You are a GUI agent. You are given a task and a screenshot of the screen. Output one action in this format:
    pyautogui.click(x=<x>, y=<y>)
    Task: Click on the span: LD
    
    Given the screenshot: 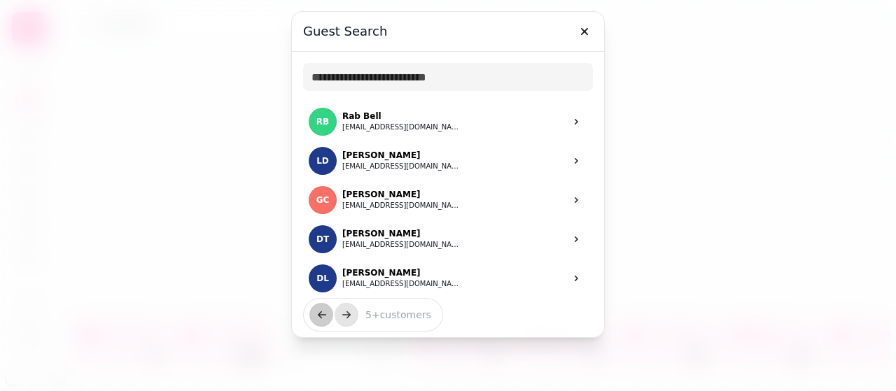 What is the action you would take?
    pyautogui.click(x=323, y=161)
    